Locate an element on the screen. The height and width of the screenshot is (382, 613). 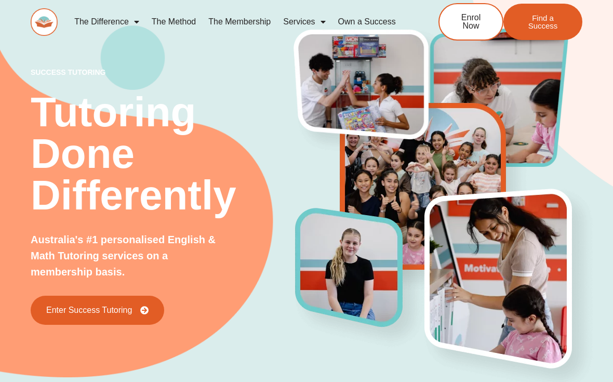
p: Australia's #1 personalised English & Math Tutoring services on a membership basis. is located at coordinates (127, 256).